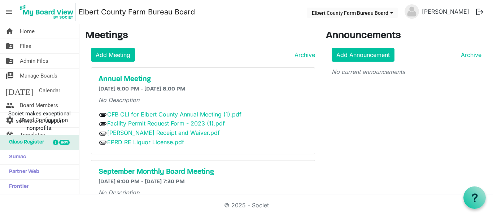 The height and width of the screenshot is (216, 493). What do you see at coordinates (203, 79) in the screenshot?
I see `h5: Annual Meeting` at bounding box center [203, 79].